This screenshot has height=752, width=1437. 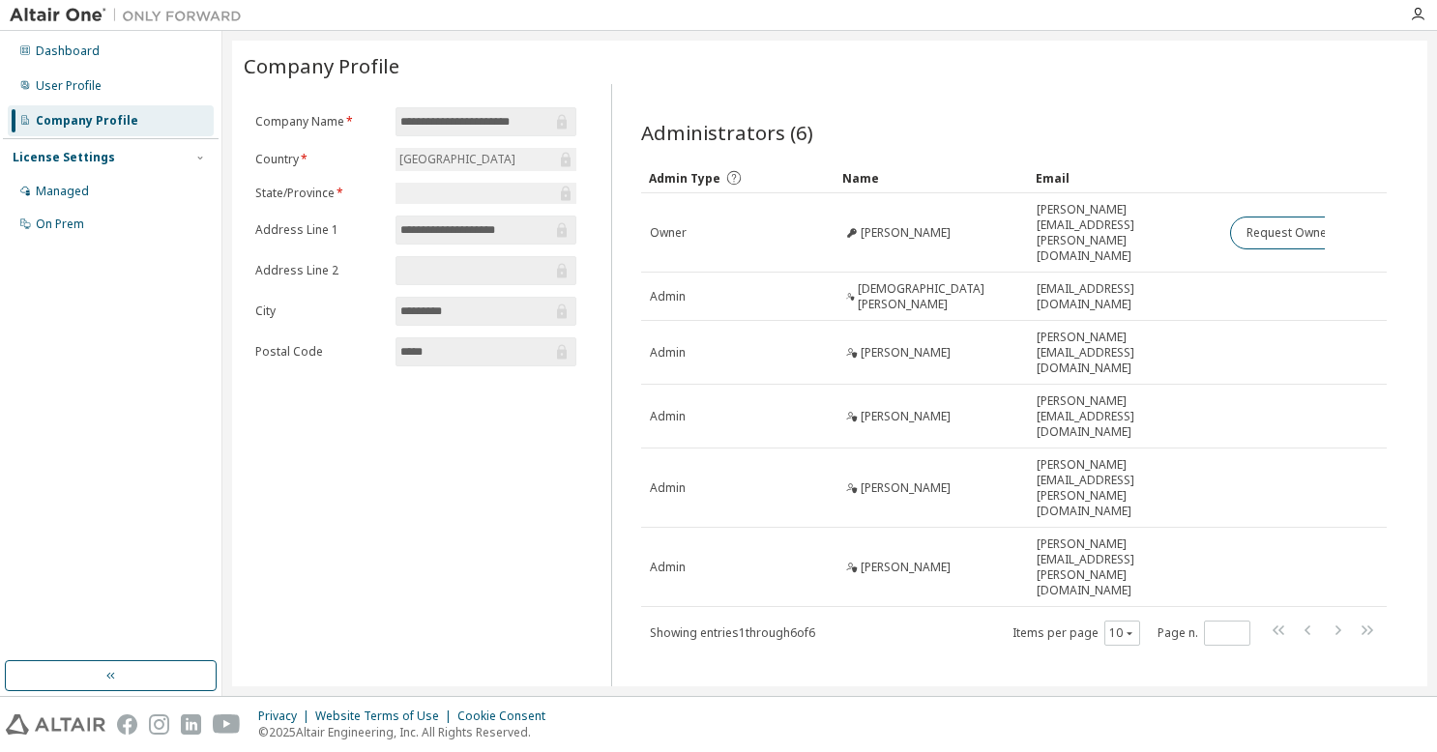 What do you see at coordinates (62, 192) in the screenshot?
I see `div: Managed` at bounding box center [62, 192].